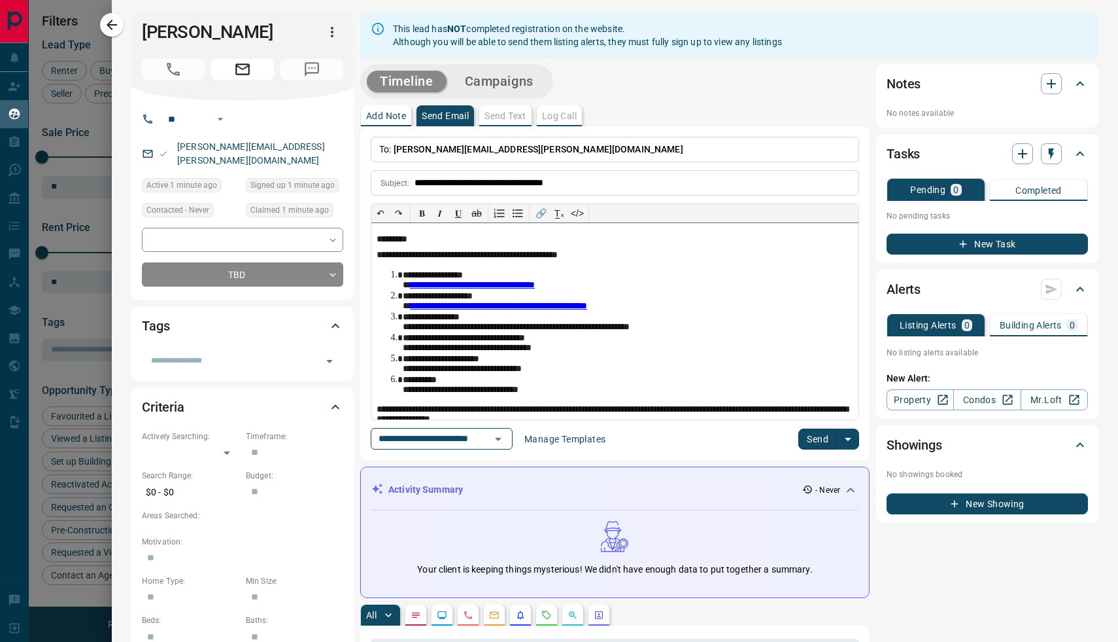  What do you see at coordinates (440, 213) in the screenshot?
I see `button: 𝑰` at bounding box center [440, 213].